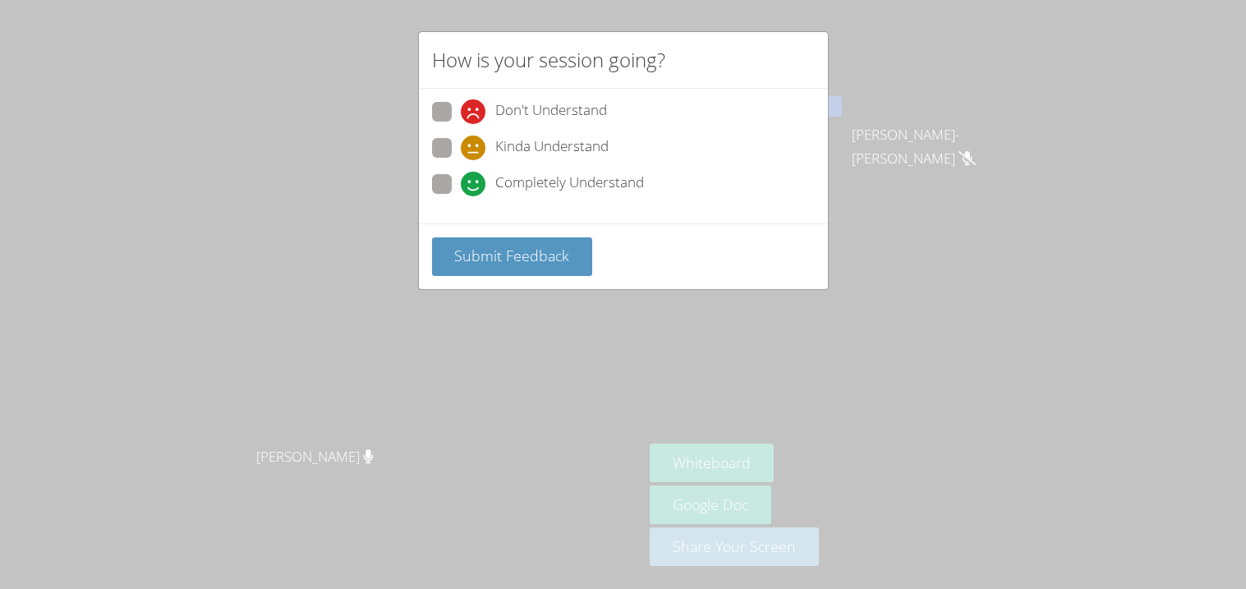  I want to click on span: Don't Understand, so click(551, 112).